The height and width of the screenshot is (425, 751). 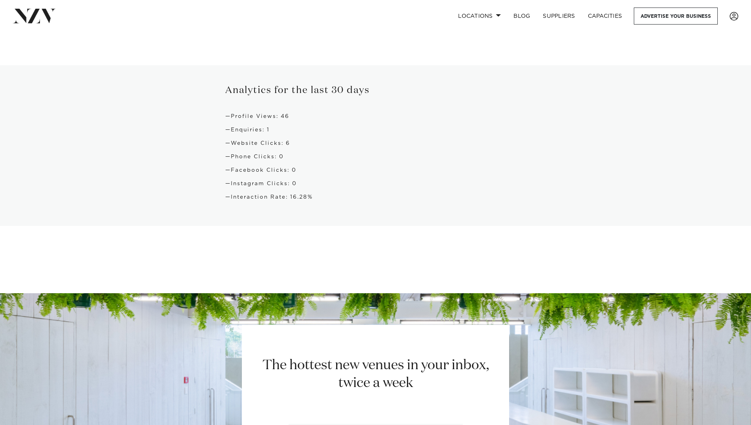 What do you see at coordinates (522, 16) in the screenshot?
I see `a: BLOG` at bounding box center [522, 16].